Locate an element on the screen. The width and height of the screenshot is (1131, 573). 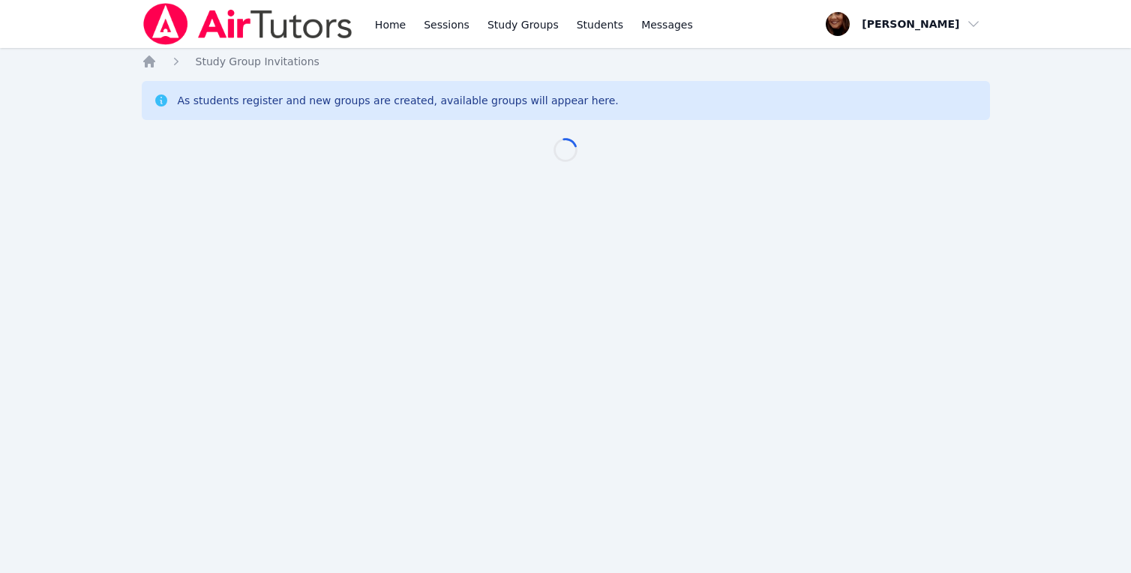
img: Air Tutors is located at coordinates (248, 24).